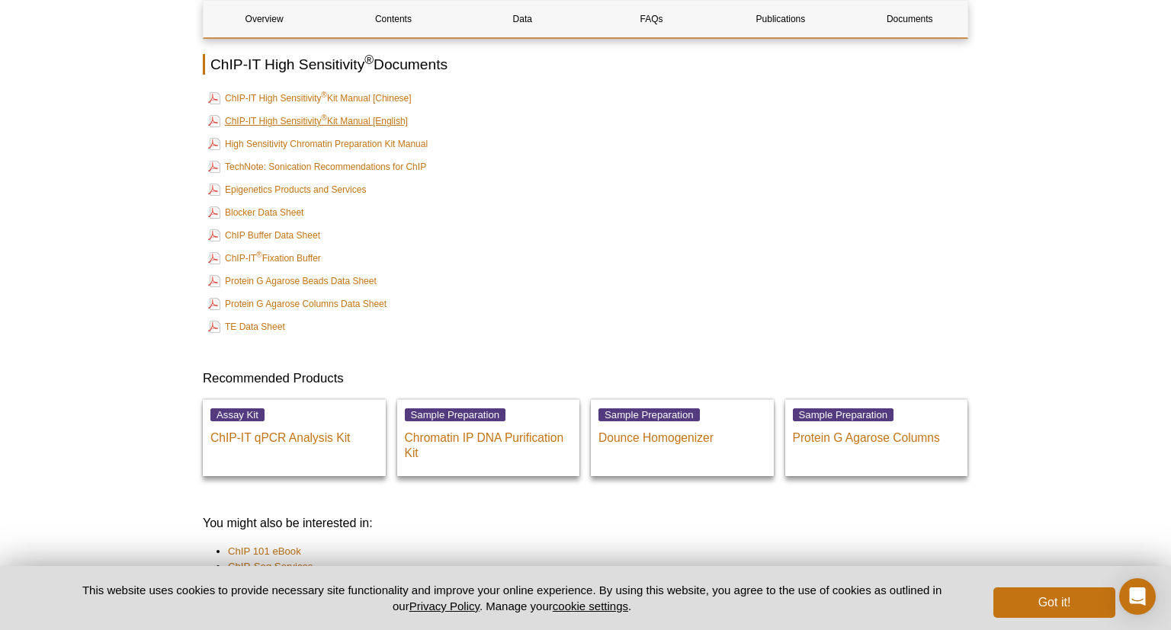  I want to click on a: High Sensitivity Chromatin Preparation Kit Manual, so click(318, 144).